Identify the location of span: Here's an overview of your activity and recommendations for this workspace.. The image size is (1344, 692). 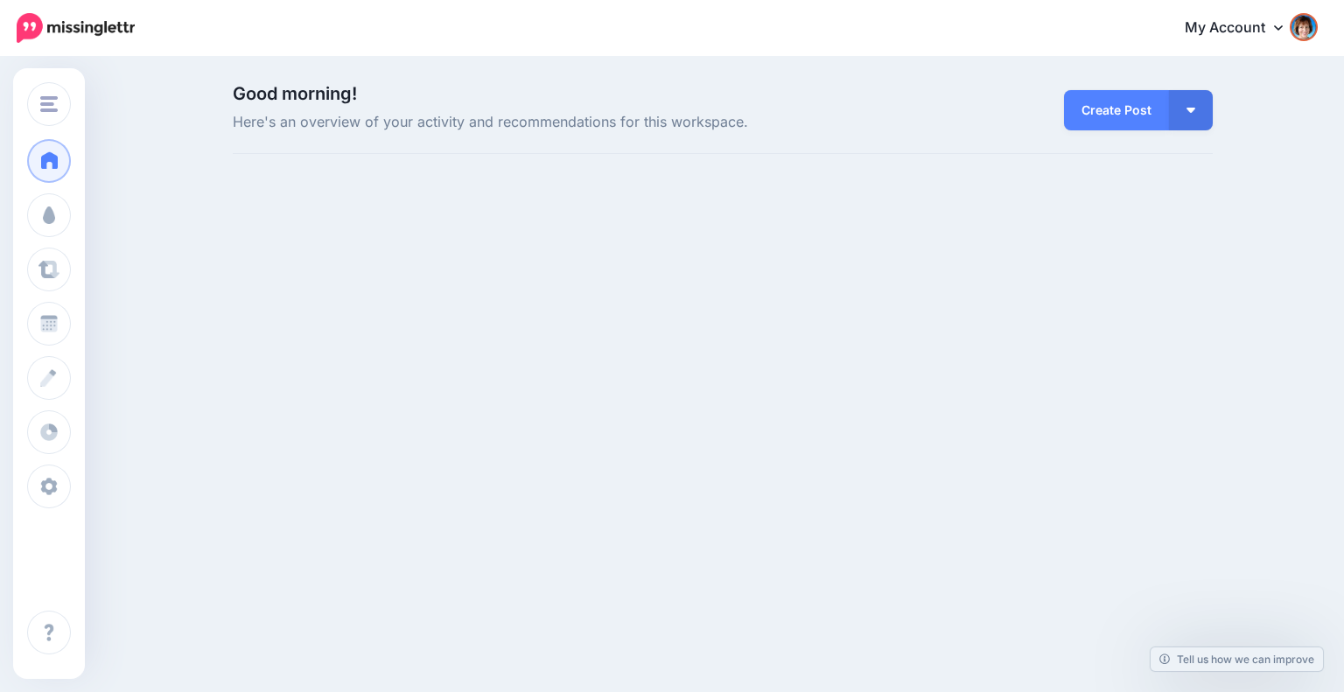
(555, 123).